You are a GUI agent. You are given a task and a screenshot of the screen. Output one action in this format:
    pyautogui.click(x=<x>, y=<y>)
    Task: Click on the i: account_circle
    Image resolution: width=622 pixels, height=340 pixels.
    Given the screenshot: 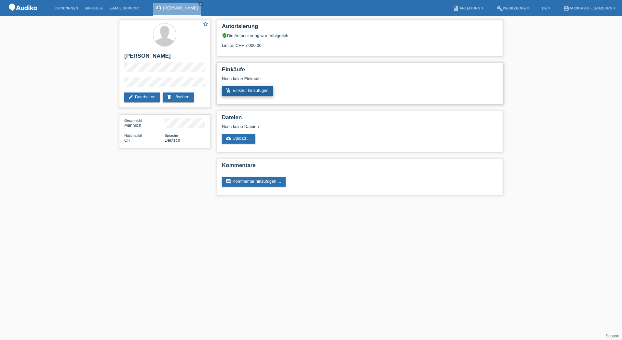 What is the action you would take?
    pyautogui.click(x=566, y=8)
    